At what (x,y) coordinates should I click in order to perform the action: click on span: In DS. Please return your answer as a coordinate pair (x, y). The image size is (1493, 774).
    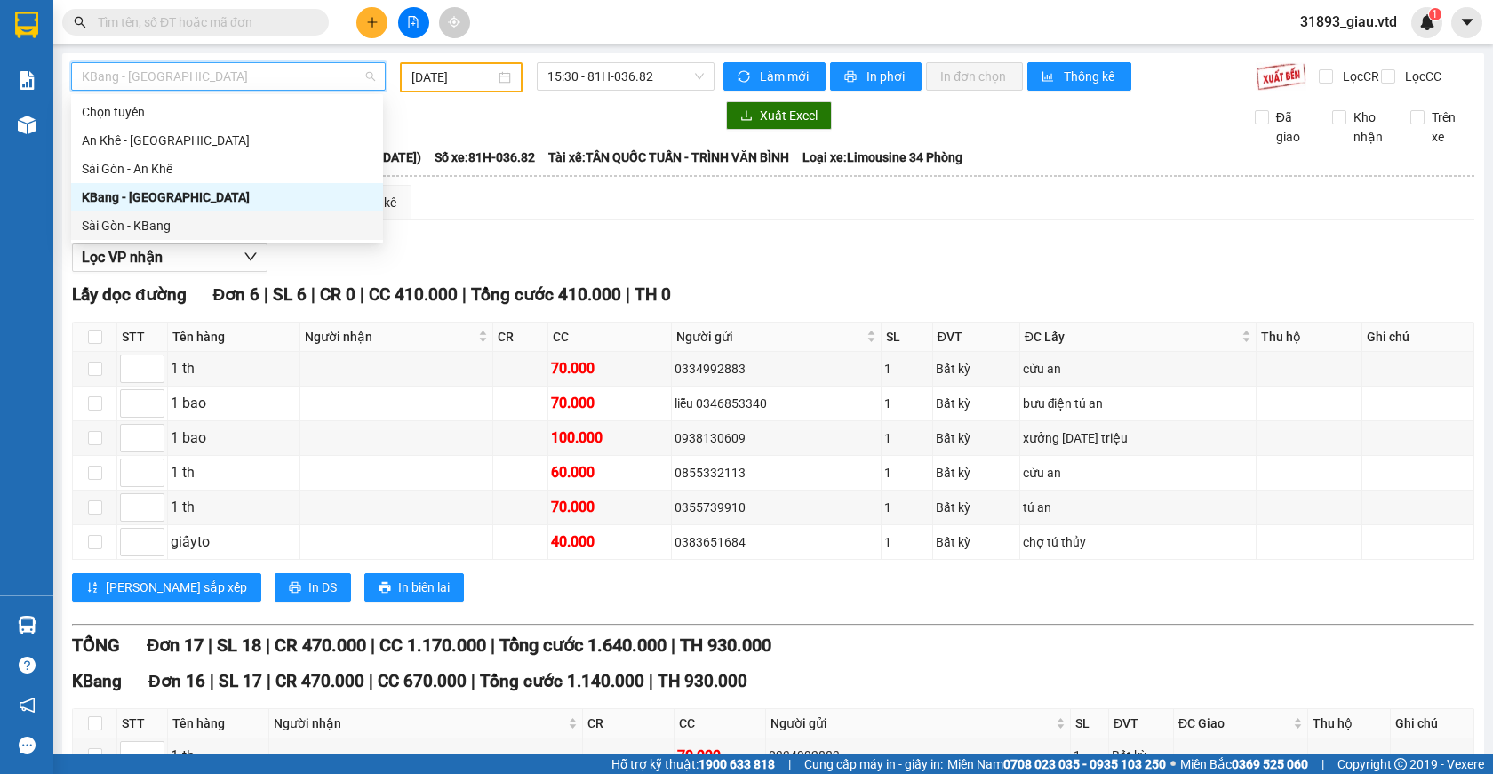
    Looking at the image, I should click on (323, 587).